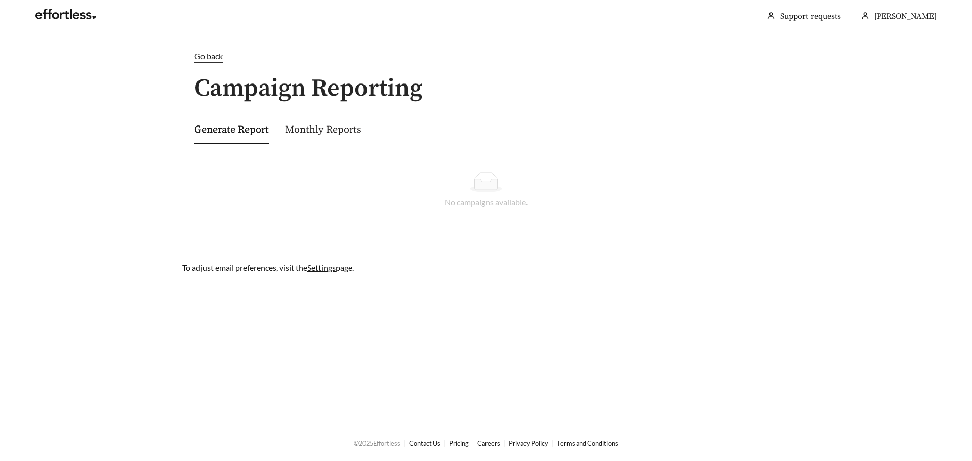 The width and height of the screenshot is (972, 461). Describe the element at coordinates (323, 130) in the screenshot. I see `a: Monthly Reports` at that location.